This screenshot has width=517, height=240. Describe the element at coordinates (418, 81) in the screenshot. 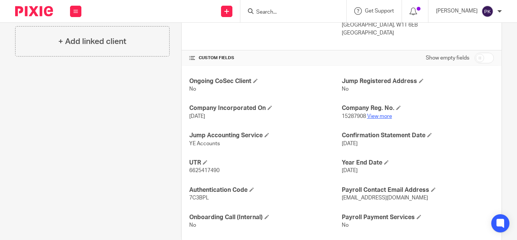

I see `h4: Jump Registered Address` at that location.